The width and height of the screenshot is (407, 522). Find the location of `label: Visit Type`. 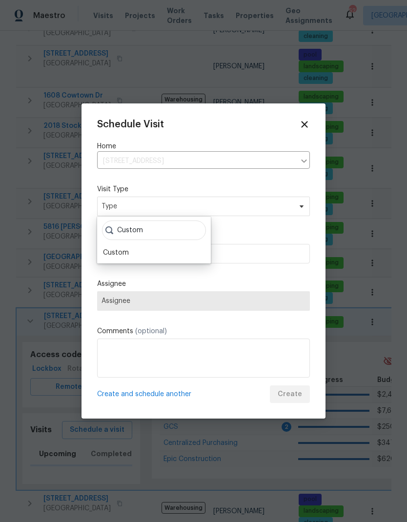

label: Visit Type is located at coordinates (203, 189).